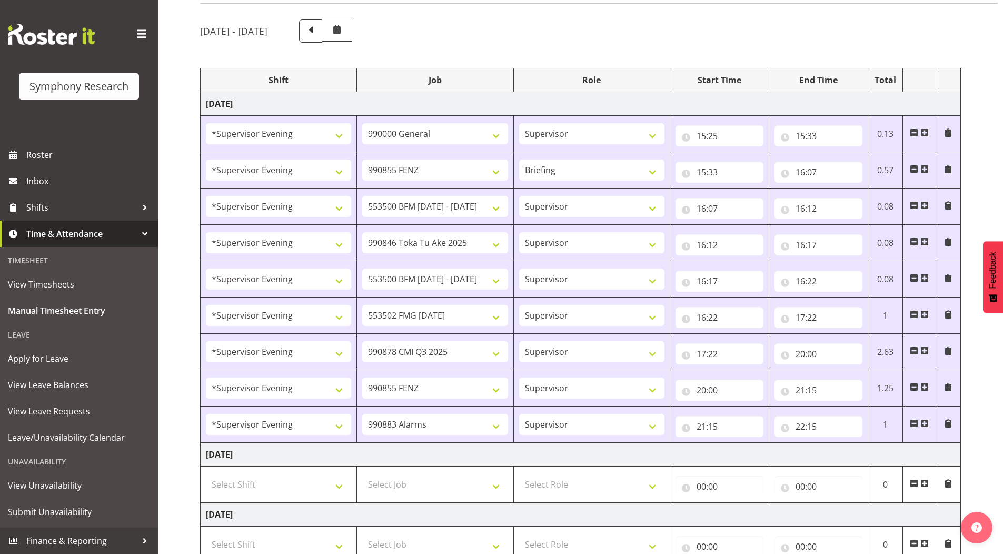 This screenshot has height=554, width=1003. What do you see at coordinates (885, 170) in the screenshot?
I see `td: 0.57` at bounding box center [885, 170].